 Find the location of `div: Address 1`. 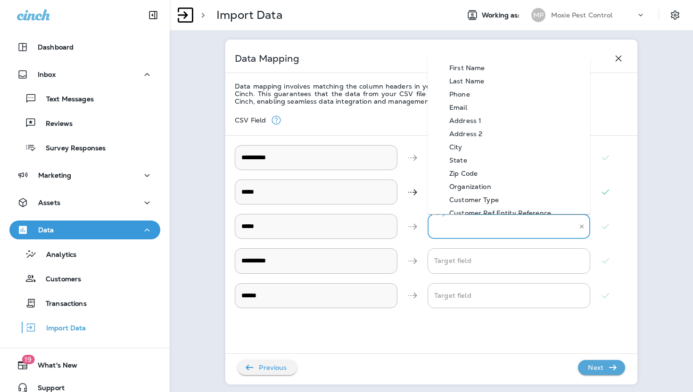

div: Address 1 is located at coordinates (465, 121).